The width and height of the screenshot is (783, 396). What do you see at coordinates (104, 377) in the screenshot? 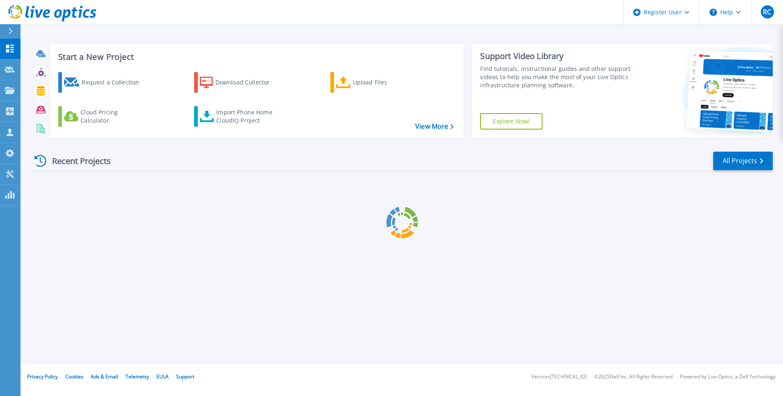
I see `a: Ads & Email` at bounding box center [104, 377].